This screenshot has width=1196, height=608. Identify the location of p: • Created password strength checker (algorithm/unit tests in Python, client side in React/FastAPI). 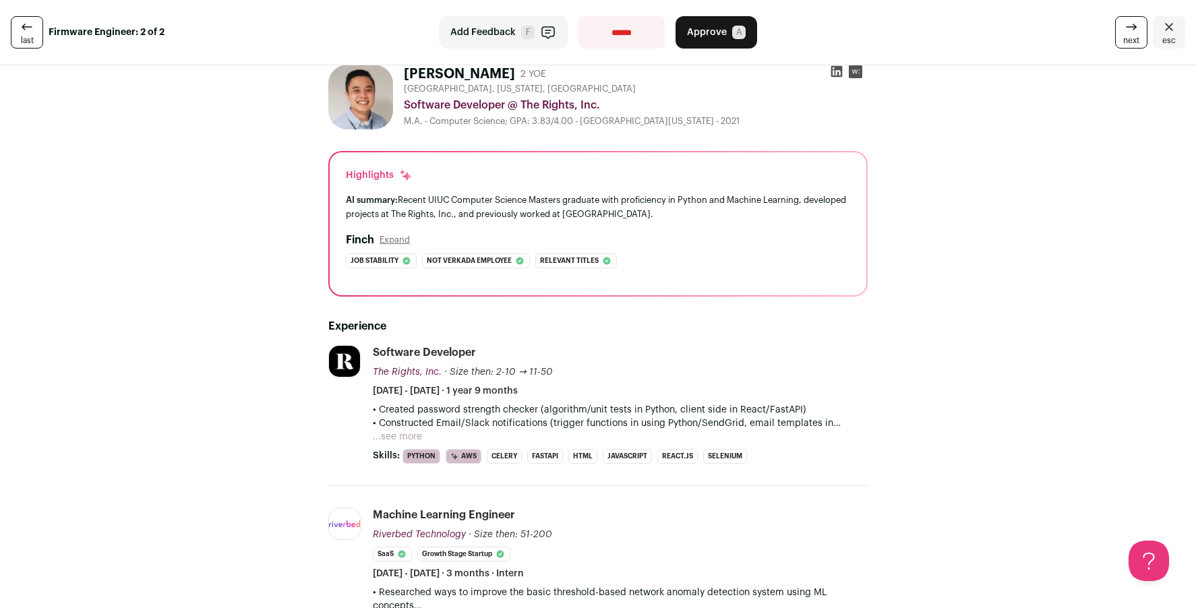
(620, 410).